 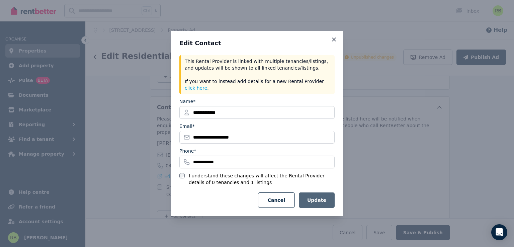 What do you see at coordinates (187, 126) in the screenshot?
I see `label: Email*` at bounding box center [187, 126].